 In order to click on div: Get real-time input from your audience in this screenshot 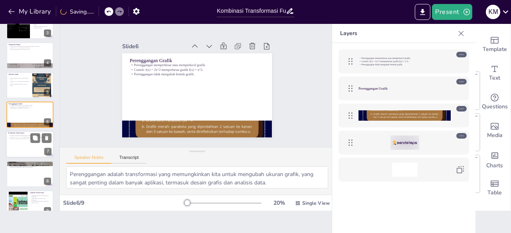, I will do `click(494, 102)`.